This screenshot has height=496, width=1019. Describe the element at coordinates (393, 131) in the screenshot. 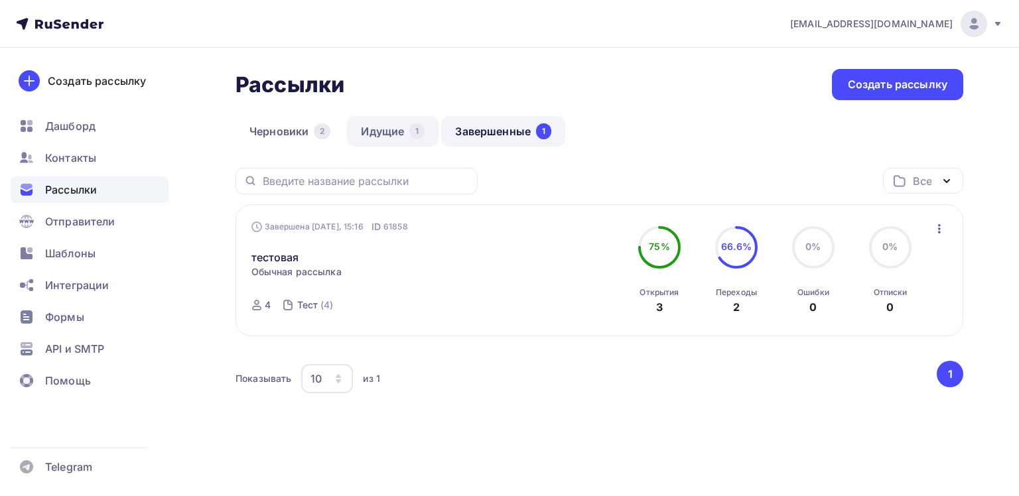

I see `a: Идущие1` at that location.